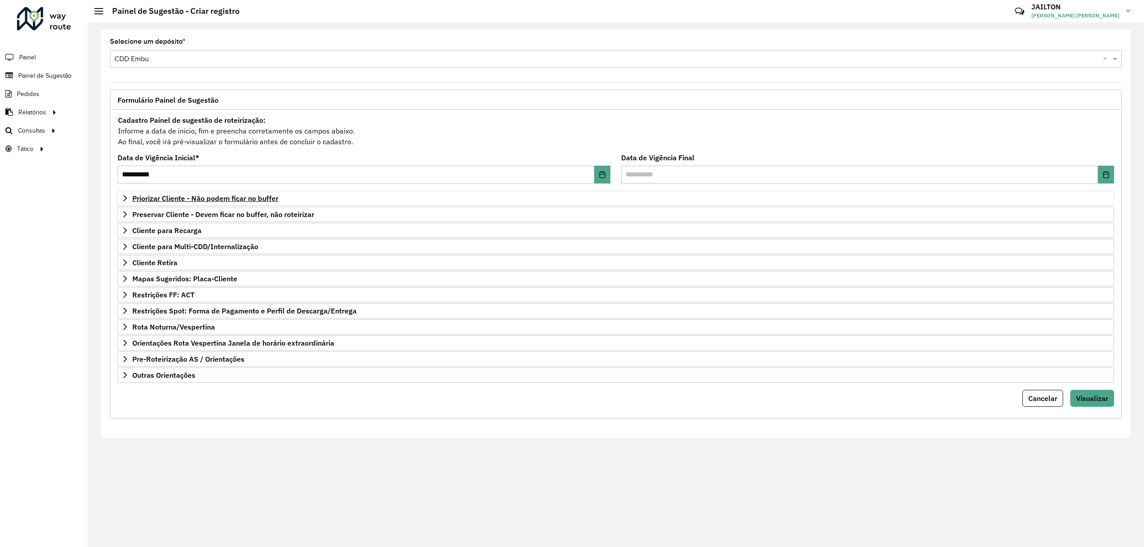  What do you see at coordinates (164, 375) in the screenshot?
I see `span: Outras Orientações` at bounding box center [164, 375].